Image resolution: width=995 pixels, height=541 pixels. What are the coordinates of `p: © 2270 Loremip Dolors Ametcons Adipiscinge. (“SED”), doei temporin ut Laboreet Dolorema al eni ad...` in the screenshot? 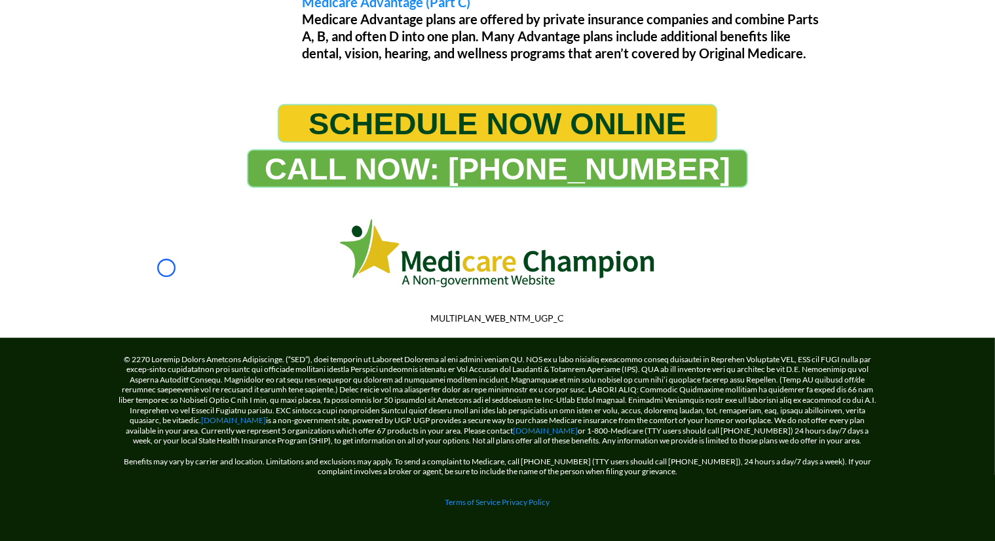 It's located at (498, 400).